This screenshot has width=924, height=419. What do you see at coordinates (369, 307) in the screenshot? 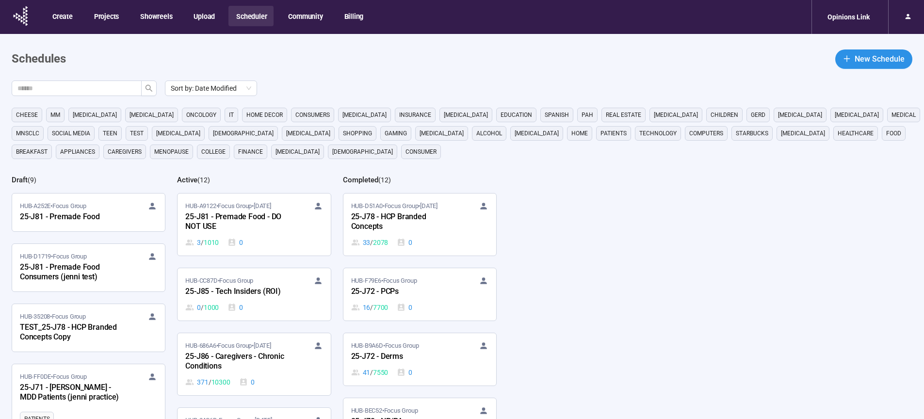
I see `div: 16` at bounding box center [369, 307].